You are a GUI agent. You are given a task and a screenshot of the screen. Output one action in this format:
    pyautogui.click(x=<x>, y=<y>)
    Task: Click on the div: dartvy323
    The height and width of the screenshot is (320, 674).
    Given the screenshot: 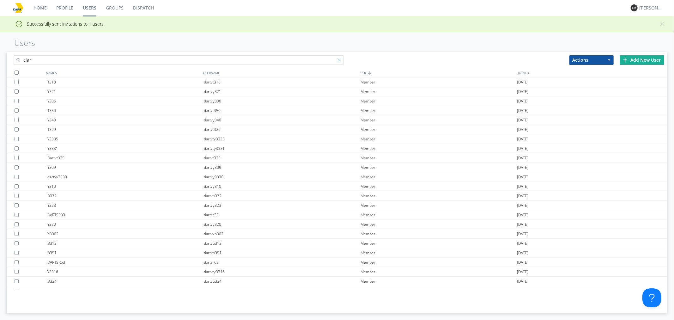 What is the action you would take?
    pyautogui.click(x=282, y=205)
    